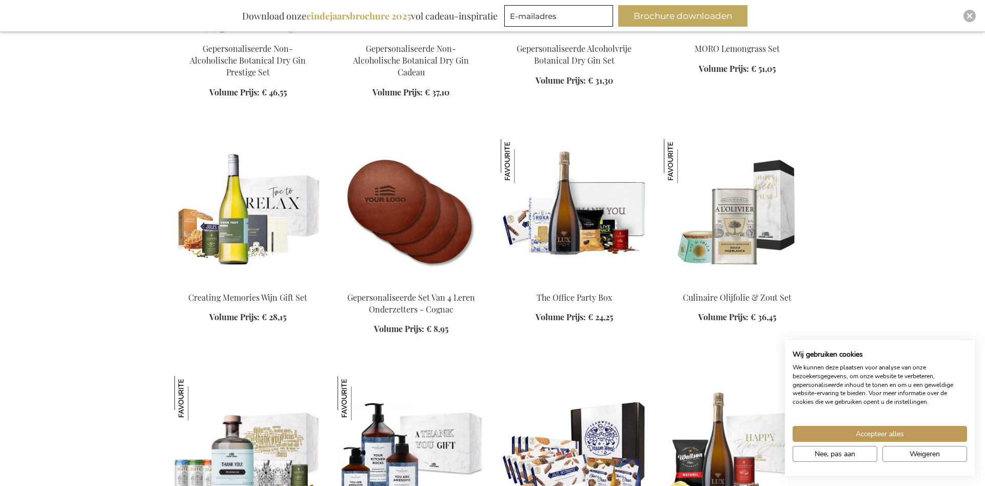 The width and height of the screenshot is (985, 486). I want to click on a: Personalised Non-Alcoholic Botanical Dry Gin Prestige Set, so click(248, 35).